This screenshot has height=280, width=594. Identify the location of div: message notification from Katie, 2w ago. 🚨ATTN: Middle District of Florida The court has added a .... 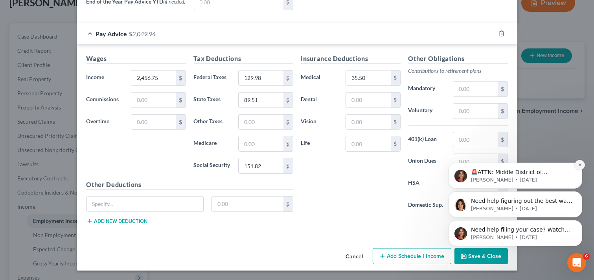
(79, 63).